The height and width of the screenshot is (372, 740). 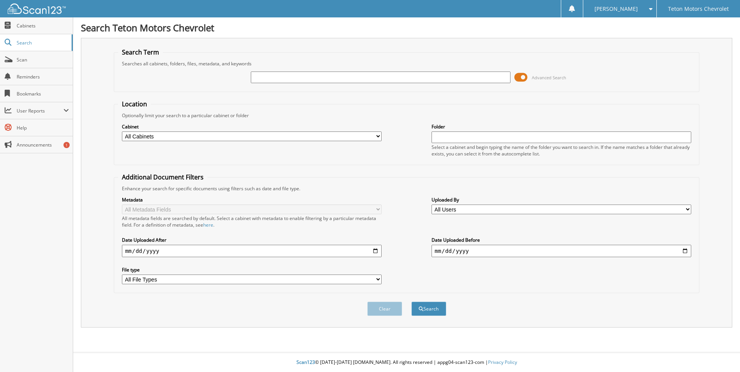 I want to click on label: Date Uploaded After, so click(x=252, y=240).